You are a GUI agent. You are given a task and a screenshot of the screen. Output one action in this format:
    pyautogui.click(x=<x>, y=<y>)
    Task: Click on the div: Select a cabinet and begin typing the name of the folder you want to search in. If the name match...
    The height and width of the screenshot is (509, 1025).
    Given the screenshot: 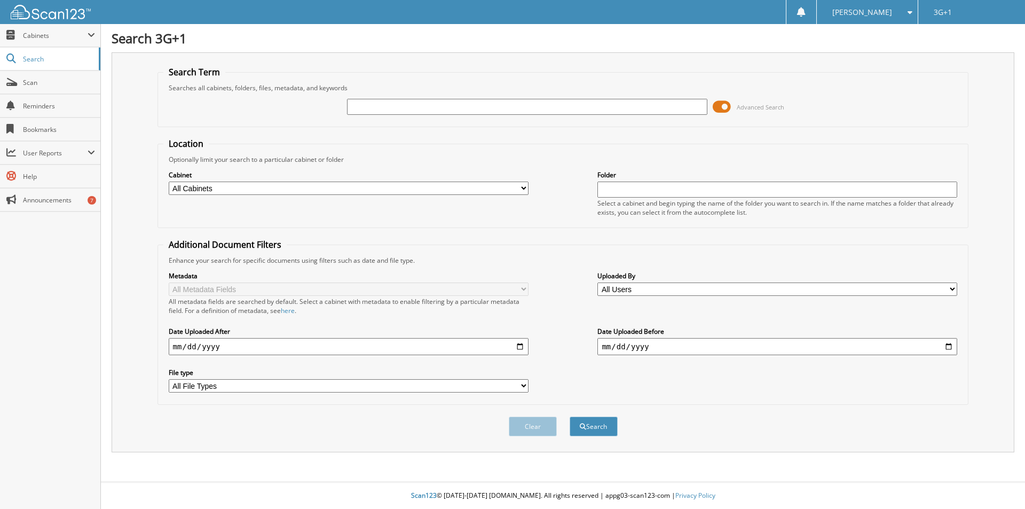 What is the action you would take?
    pyautogui.click(x=777, y=208)
    